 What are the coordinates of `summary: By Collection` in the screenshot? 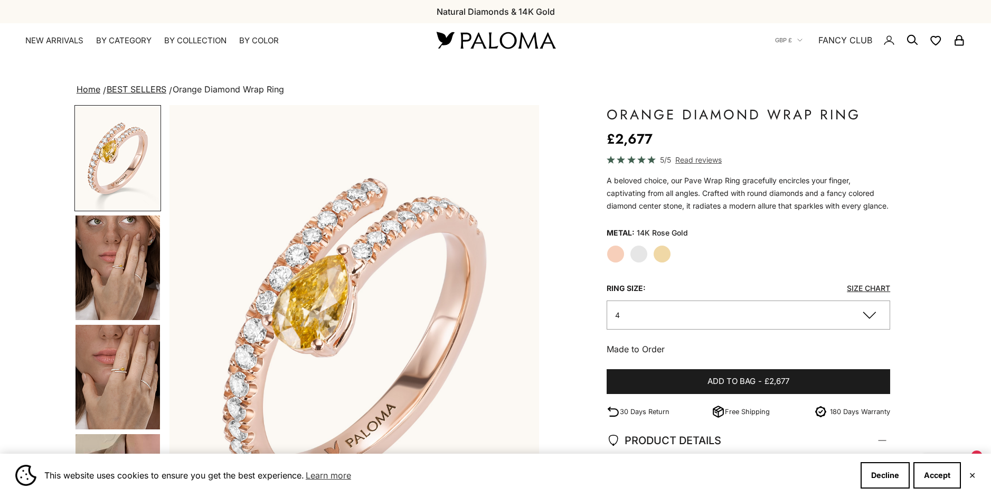 It's located at (195, 41).